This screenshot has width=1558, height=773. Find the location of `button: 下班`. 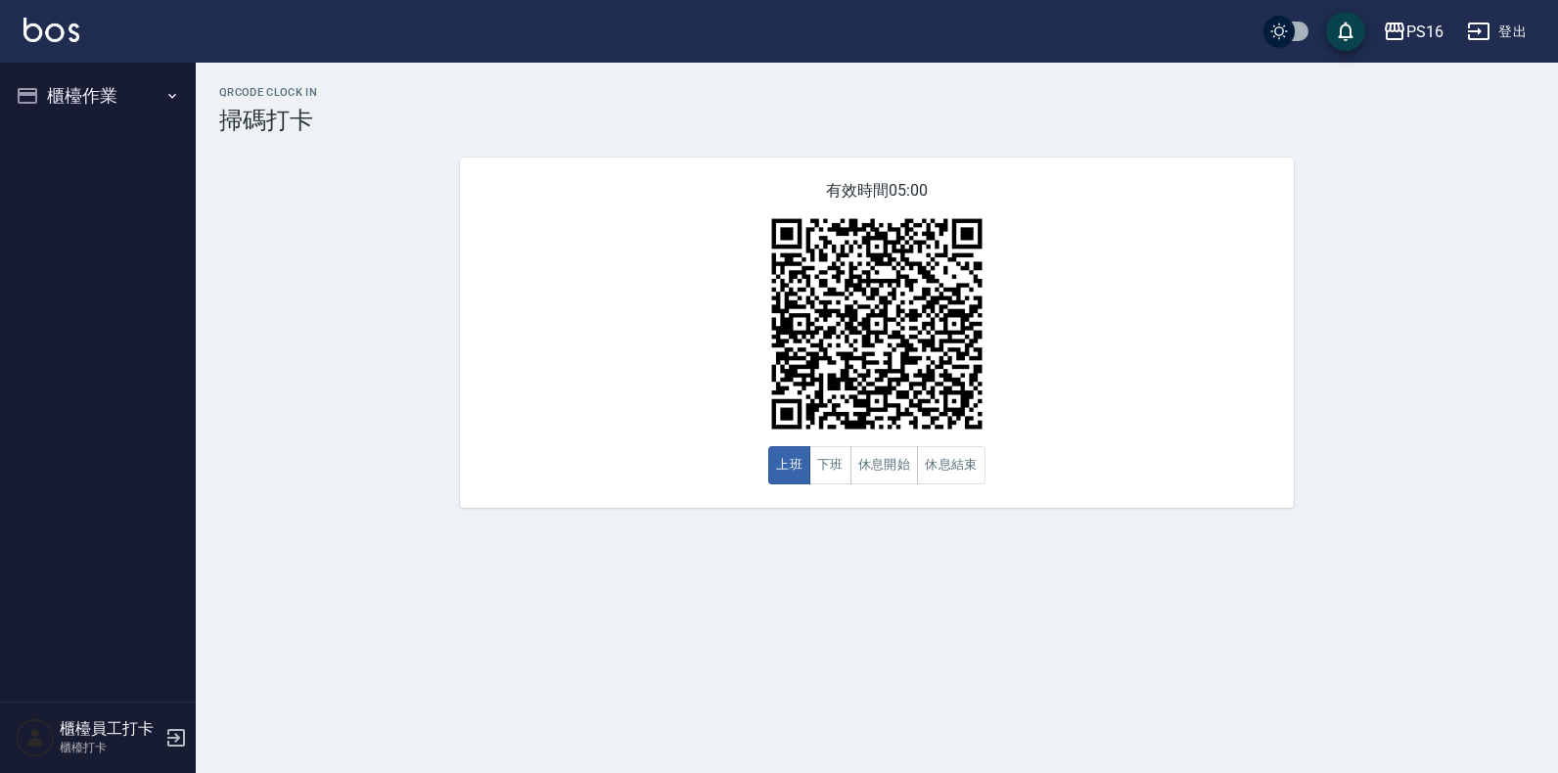

button: 下班 is located at coordinates (830, 465).